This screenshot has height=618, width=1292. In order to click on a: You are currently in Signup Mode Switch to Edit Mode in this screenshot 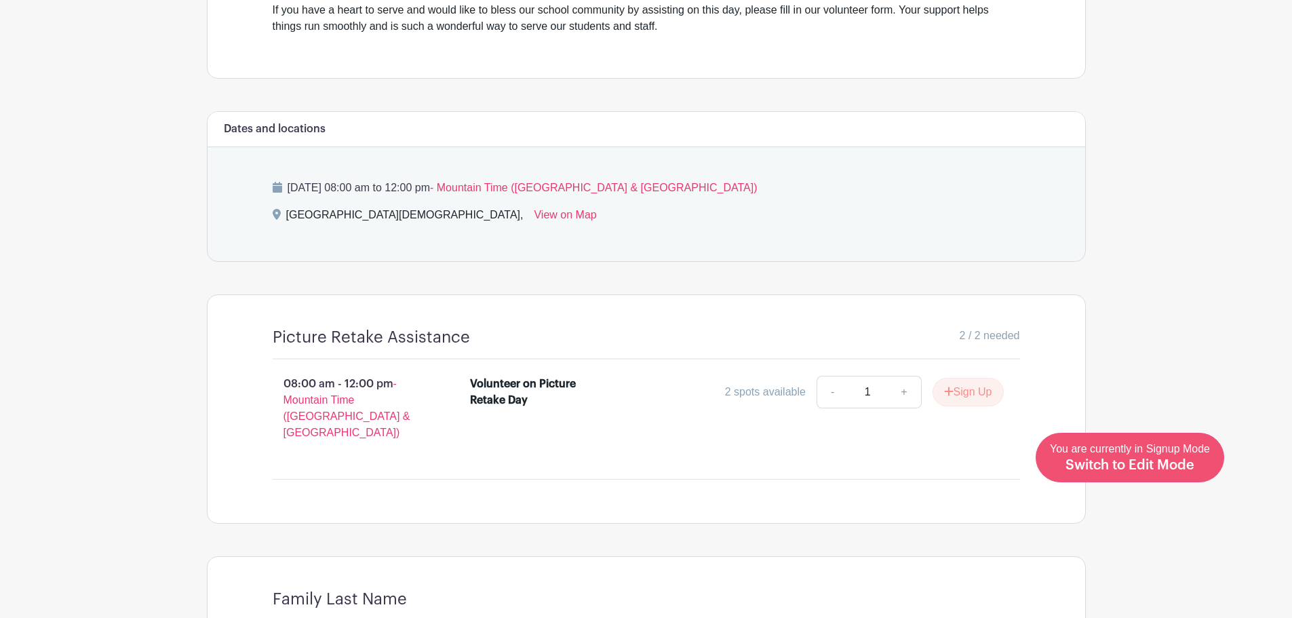, I will do `click(1130, 457)`.